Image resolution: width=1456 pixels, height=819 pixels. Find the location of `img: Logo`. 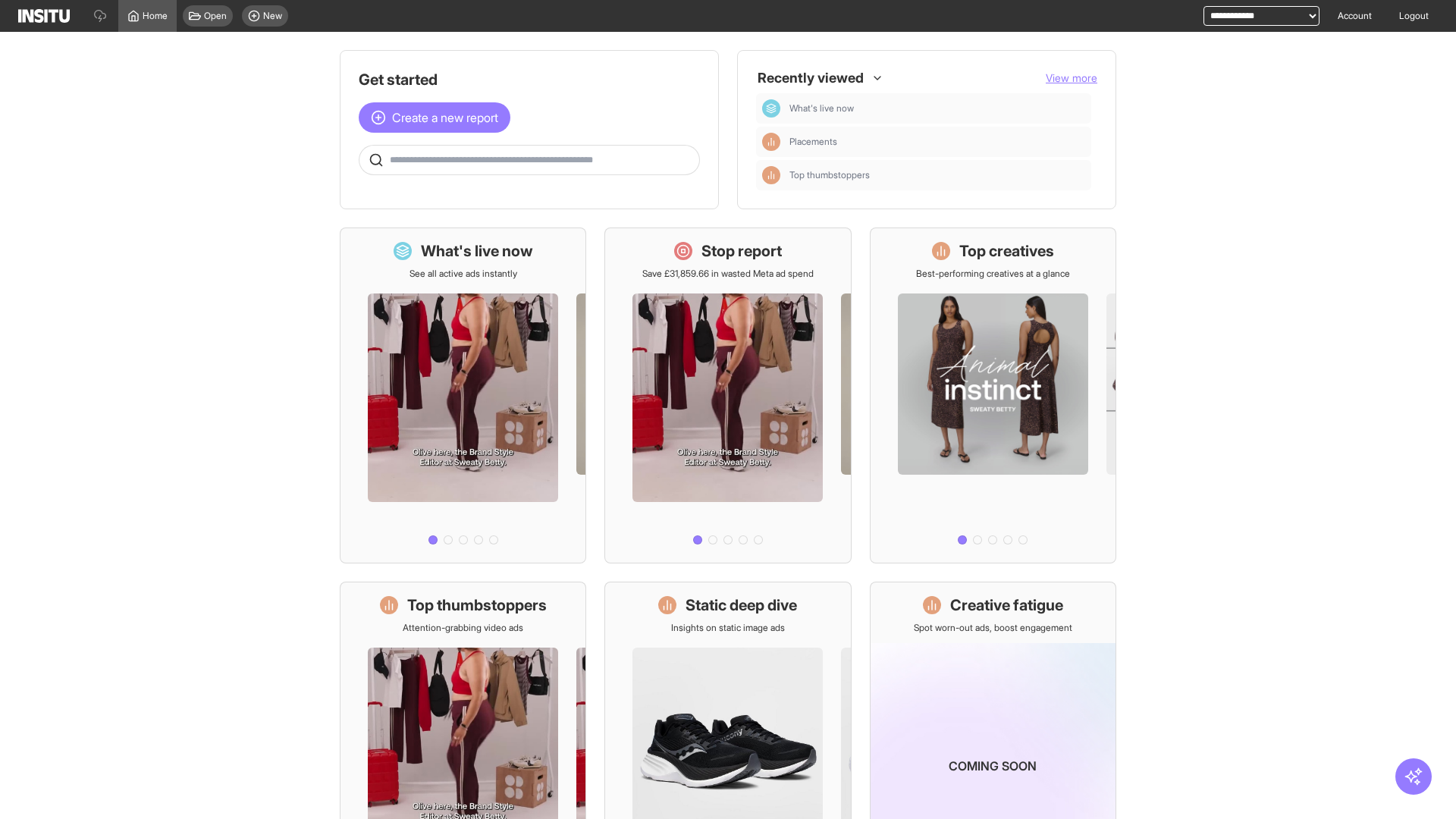

img: Logo is located at coordinates (44, 16).